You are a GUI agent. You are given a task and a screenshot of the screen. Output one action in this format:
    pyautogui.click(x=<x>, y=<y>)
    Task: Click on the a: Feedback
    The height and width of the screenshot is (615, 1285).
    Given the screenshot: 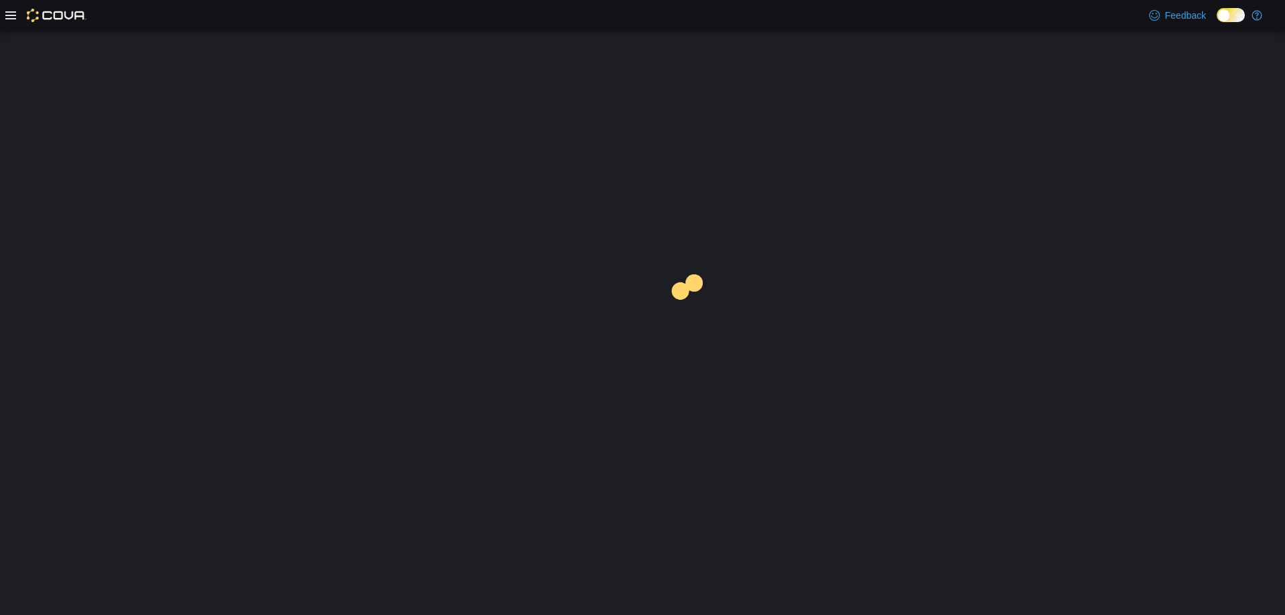 What is the action you would take?
    pyautogui.click(x=1177, y=15)
    